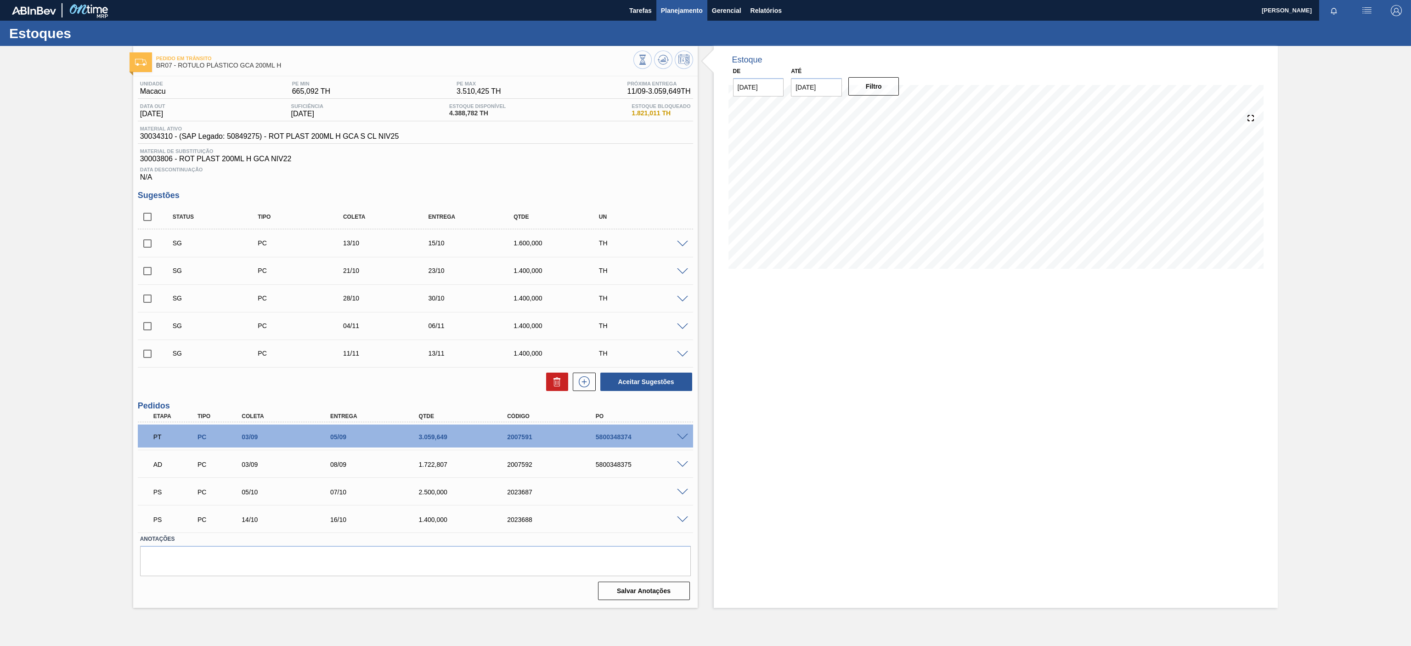  I want to click on span: Macacu, so click(153, 91).